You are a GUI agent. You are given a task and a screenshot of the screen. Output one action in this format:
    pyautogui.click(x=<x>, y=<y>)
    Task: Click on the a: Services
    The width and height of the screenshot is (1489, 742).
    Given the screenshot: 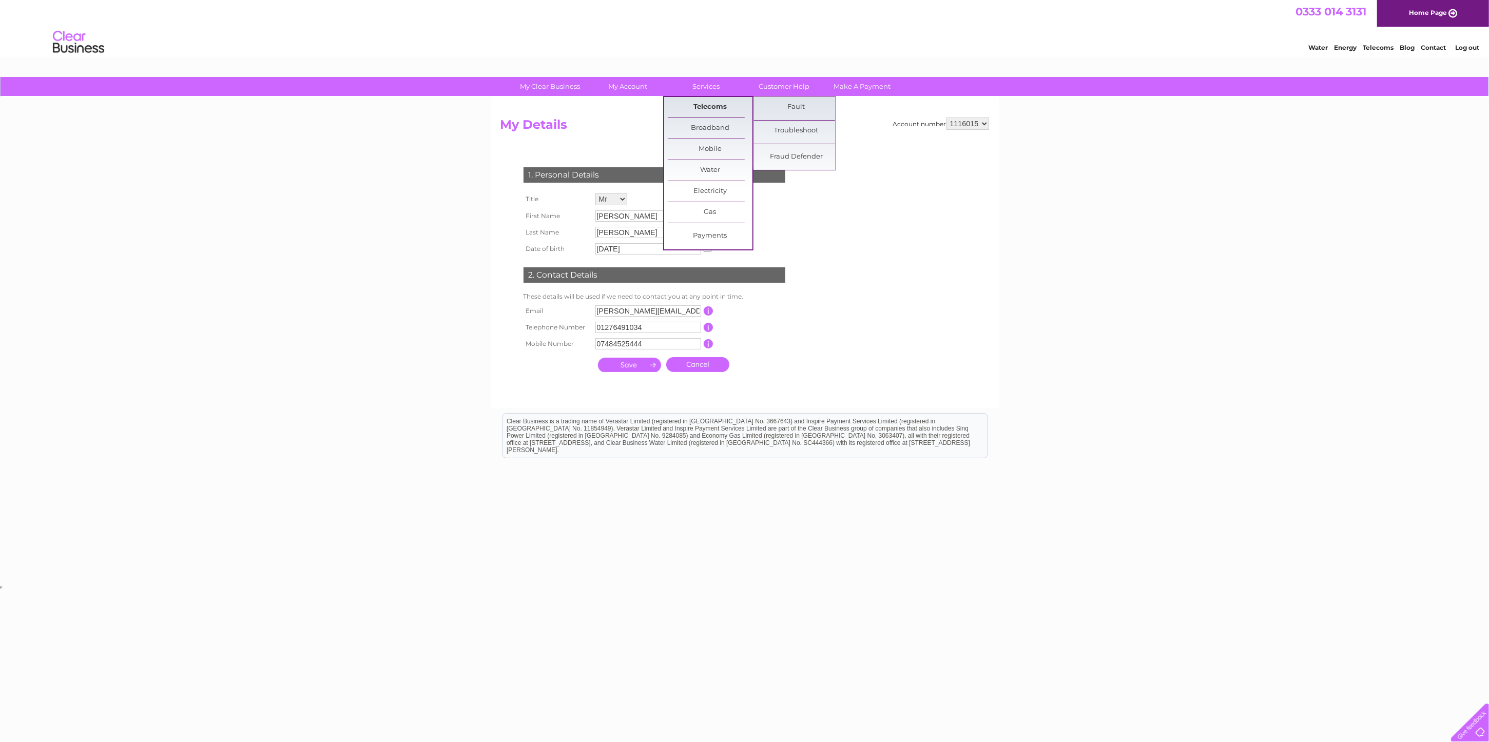 What is the action you would take?
    pyautogui.click(x=706, y=86)
    